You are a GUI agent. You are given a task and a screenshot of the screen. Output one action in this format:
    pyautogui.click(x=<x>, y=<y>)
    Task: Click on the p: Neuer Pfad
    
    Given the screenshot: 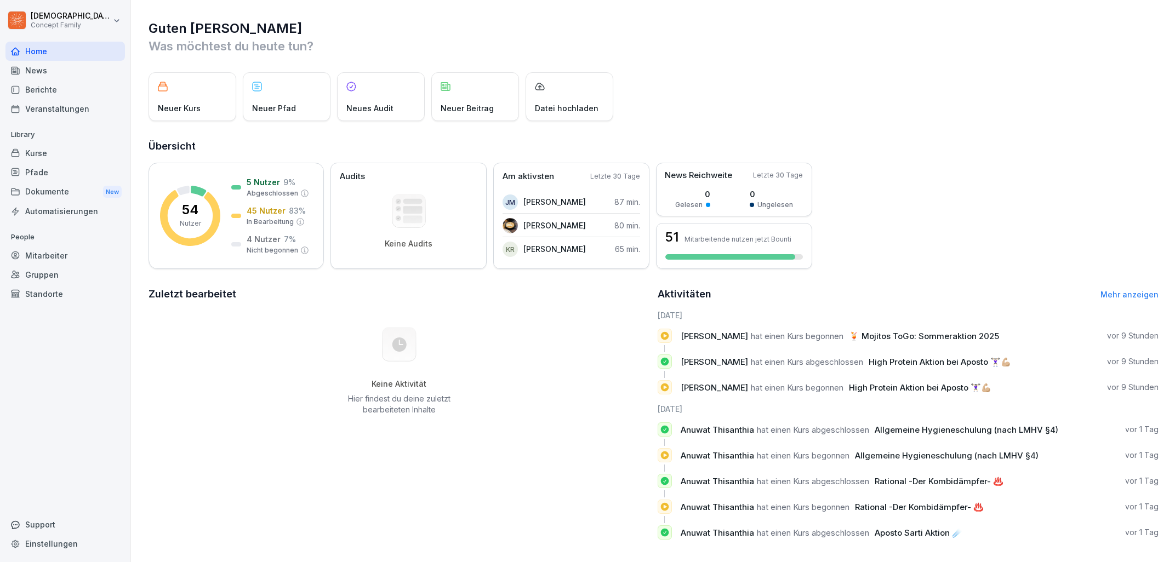 What is the action you would take?
    pyautogui.click(x=274, y=108)
    